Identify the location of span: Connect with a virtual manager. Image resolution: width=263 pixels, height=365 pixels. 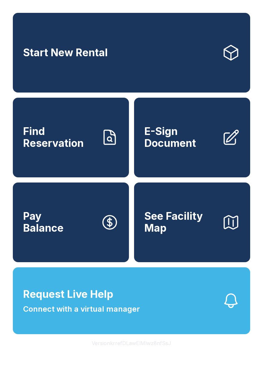
(82, 309).